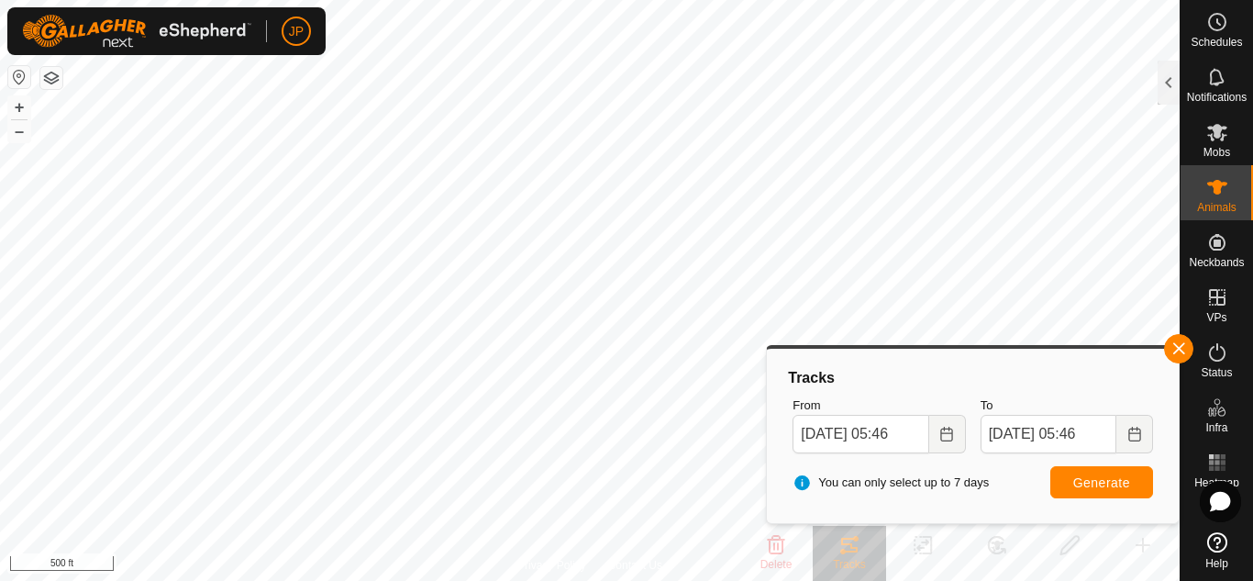  Describe the element at coordinates (1217, 428) in the screenshot. I see `span: Infra` at that location.